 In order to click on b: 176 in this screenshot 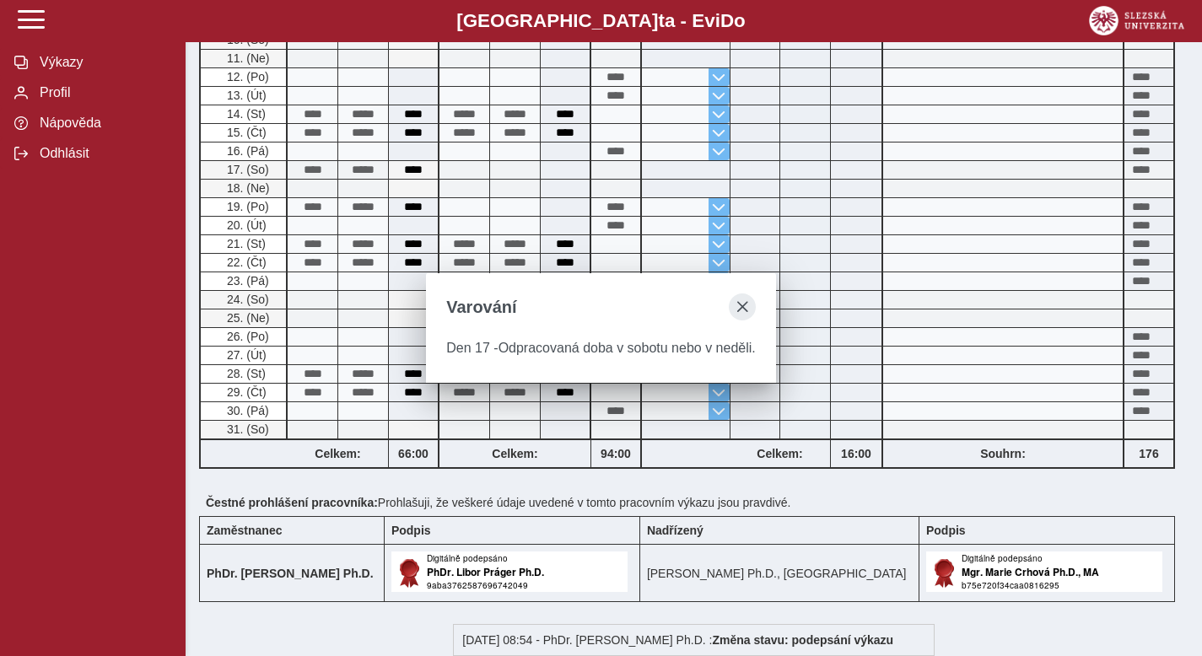, I will do `click(1149, 454)`.